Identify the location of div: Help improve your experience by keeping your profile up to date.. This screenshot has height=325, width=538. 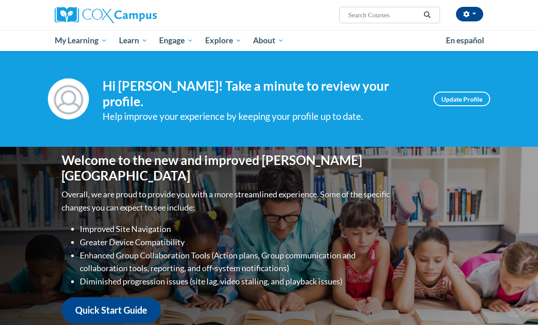
(261, 116).